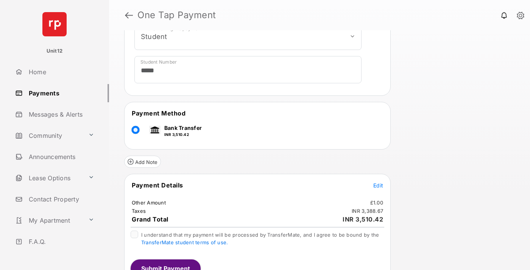  I want to click on td: Taxes, so click(139, 211).